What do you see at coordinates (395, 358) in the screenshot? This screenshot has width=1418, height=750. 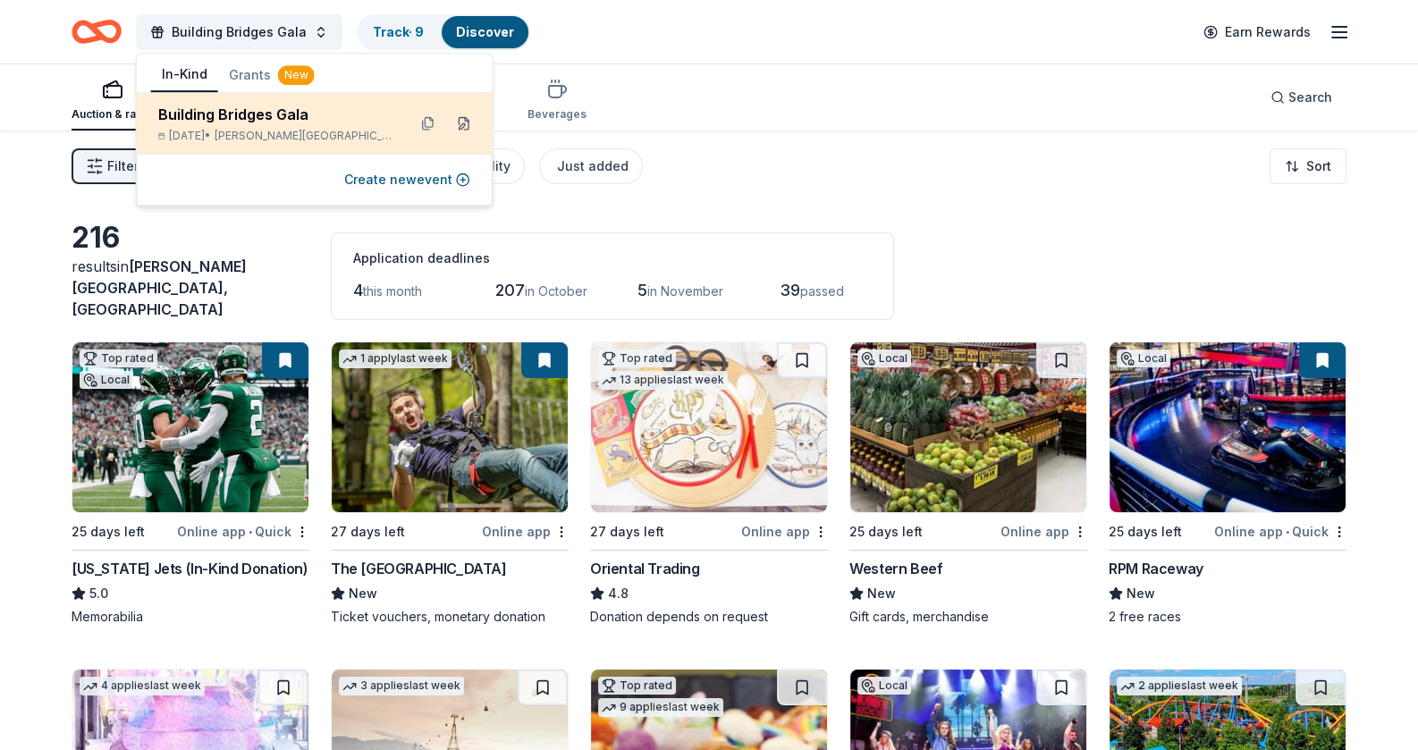 I see `div: 1 apply last week` at bounding box center [395, 358].